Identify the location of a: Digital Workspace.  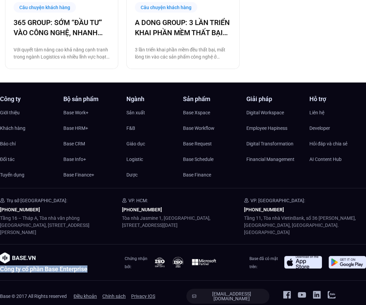
(274, 113).